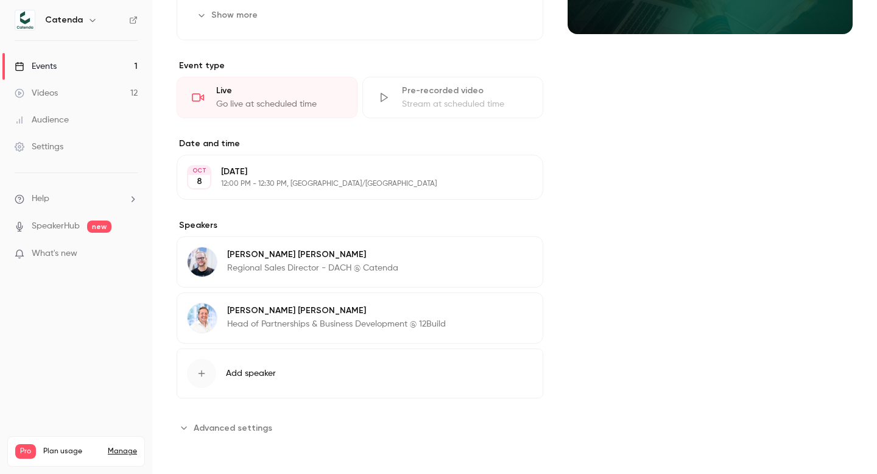 Image resolution: width=877 pixels, height=474 pixels. I want to click on a: Manage, so click(122, 451).